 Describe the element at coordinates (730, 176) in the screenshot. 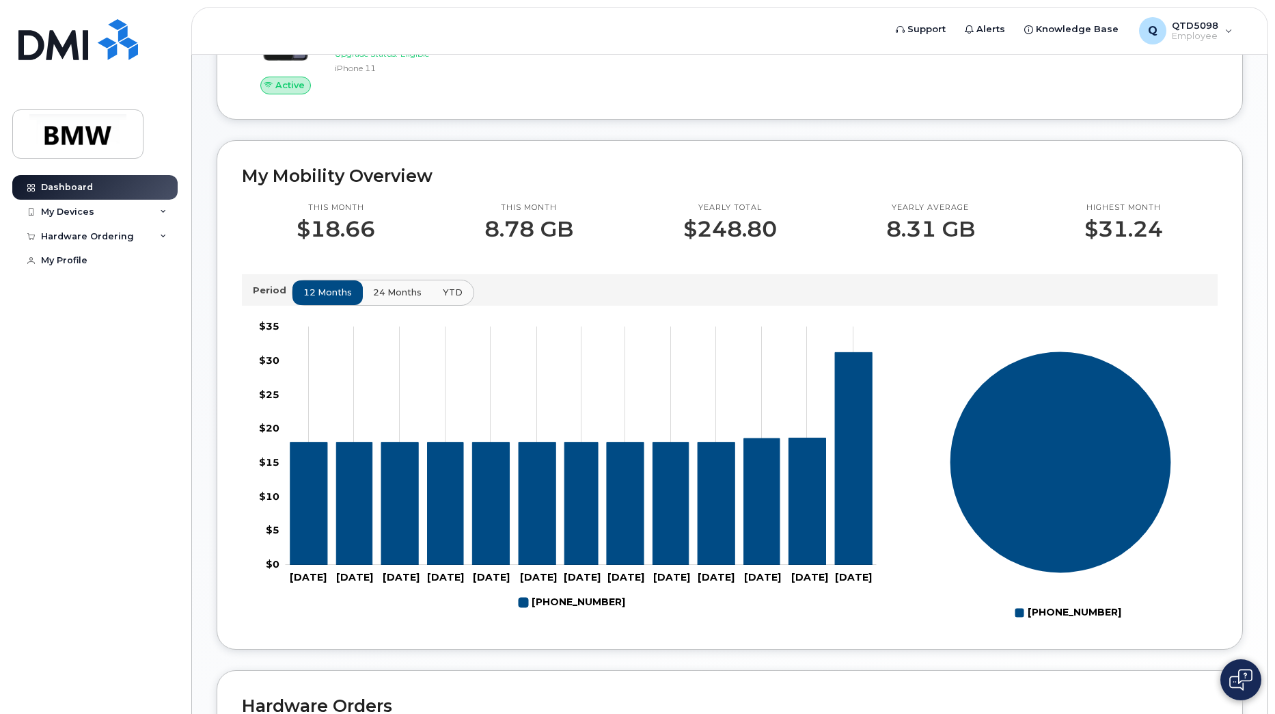

I see `h2: My Mobility Overview` at that location.